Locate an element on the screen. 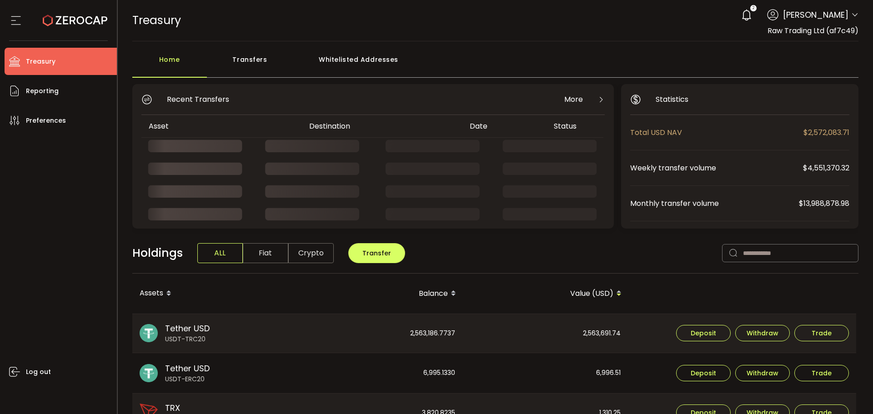 This screenshot has height=414, width=873. div: Date is located at coordinates (504, 126).